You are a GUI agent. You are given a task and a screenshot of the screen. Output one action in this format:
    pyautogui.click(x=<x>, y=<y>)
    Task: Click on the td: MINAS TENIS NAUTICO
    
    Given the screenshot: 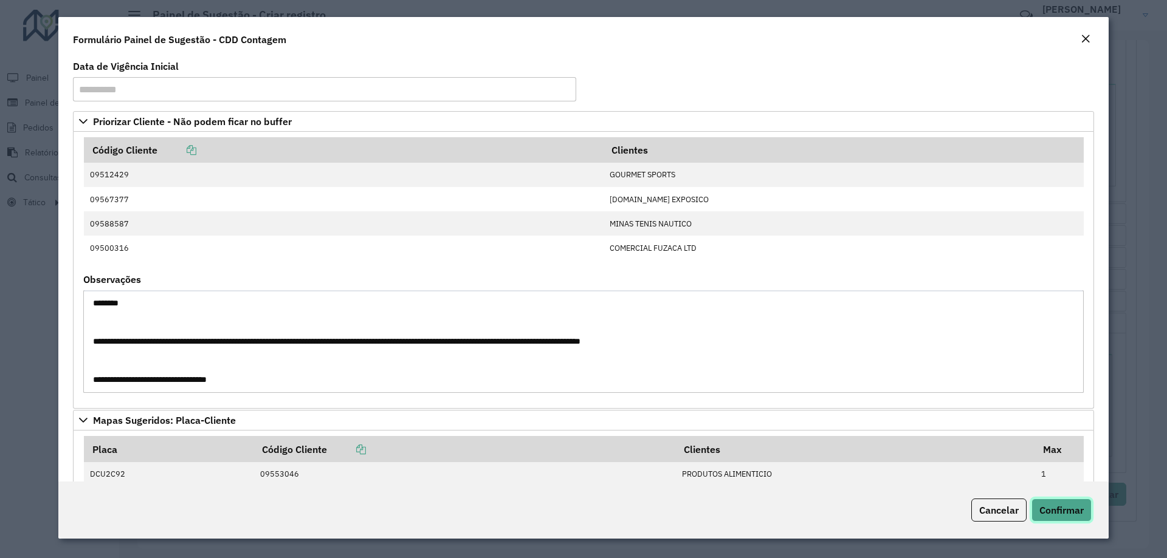 What is the action you would take?
    pyautogui.click(x=843, y=224)
    